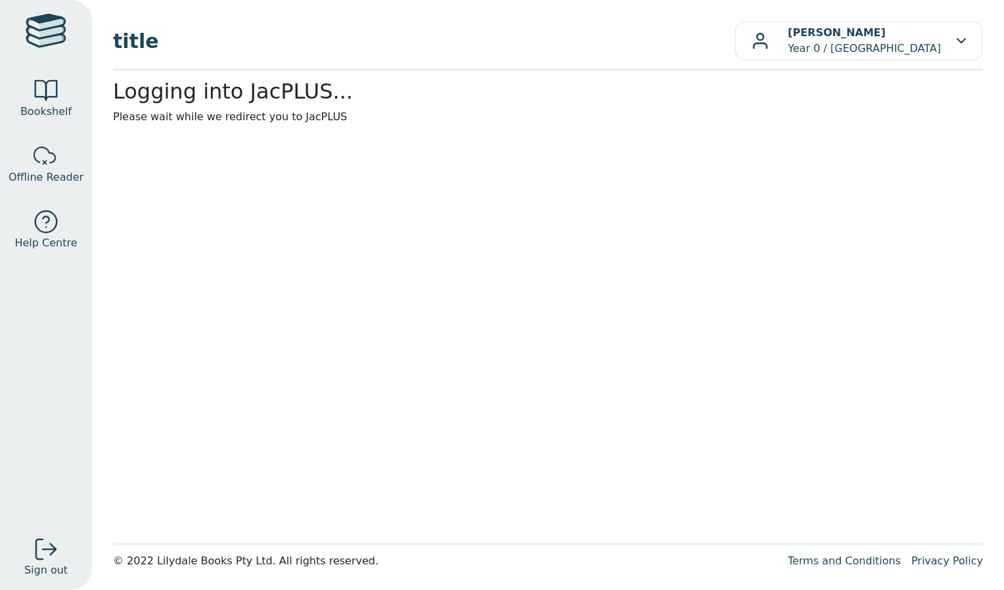 Image resolution: width=1004 pixels, height=590 pixels. I want to click on span: Sign out, so click(46, 570).